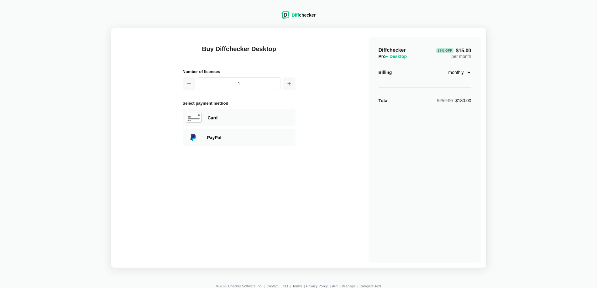 This screenshot has height=288, width=597. Describe the element at coordinates (239, 103) in the screenshot. I see `h2: Select payment method` at that location.